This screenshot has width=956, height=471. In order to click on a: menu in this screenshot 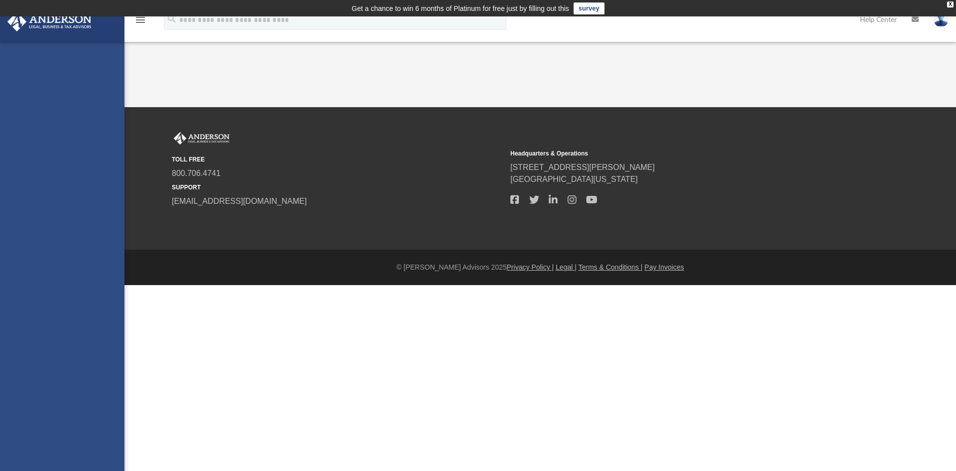, I will do `click(140, 22)`.